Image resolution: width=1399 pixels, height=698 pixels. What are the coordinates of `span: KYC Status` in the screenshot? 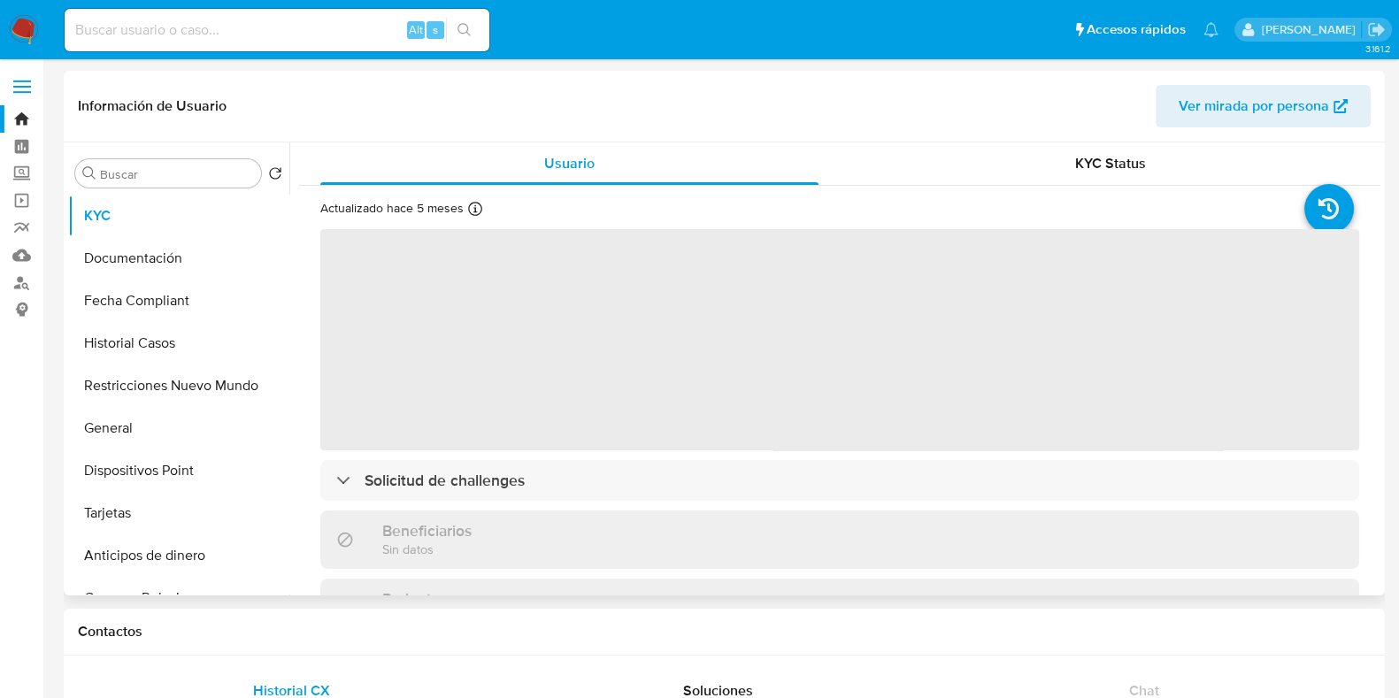 It's located at (1111, 163).